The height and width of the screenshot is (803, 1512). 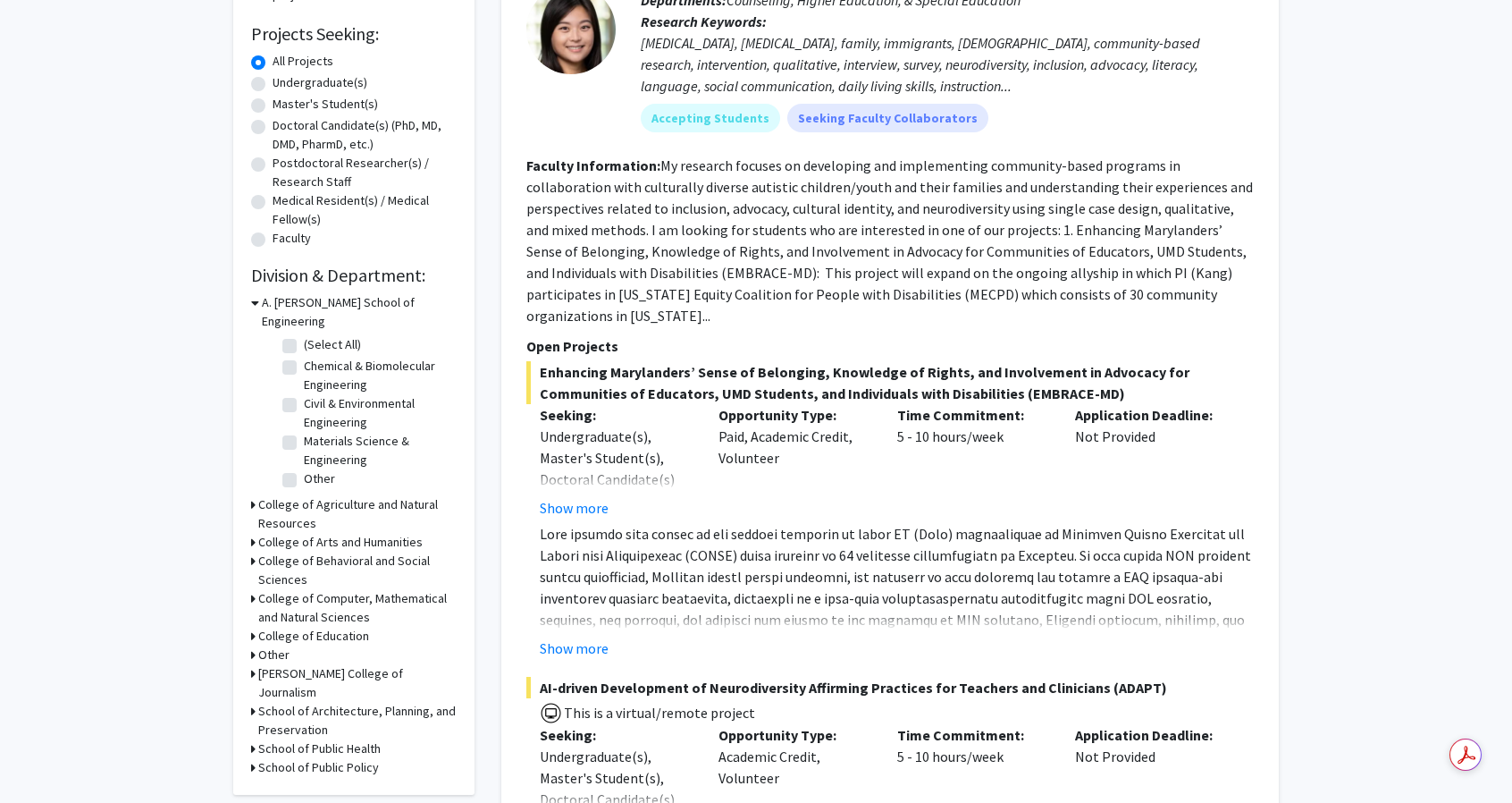 What do you see at coordinates (378, 376) in the screenshot?
I see `label: Chemical & Biomolecular Engineering` at bounding box center [378, 376].